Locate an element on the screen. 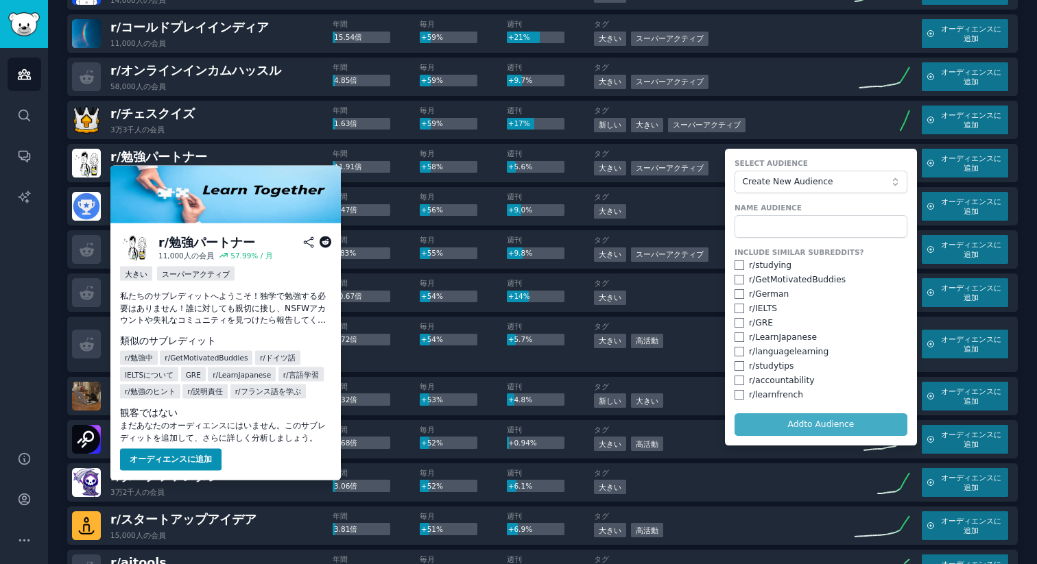  font: 私たちのサブレディットへようこそ！独学で勉強する必要はありません！誰に対しても親切に接し、NSFWアカウントや失礼なコミュニティを見つけたら報告してください！ is located at coordinates (223, 314).